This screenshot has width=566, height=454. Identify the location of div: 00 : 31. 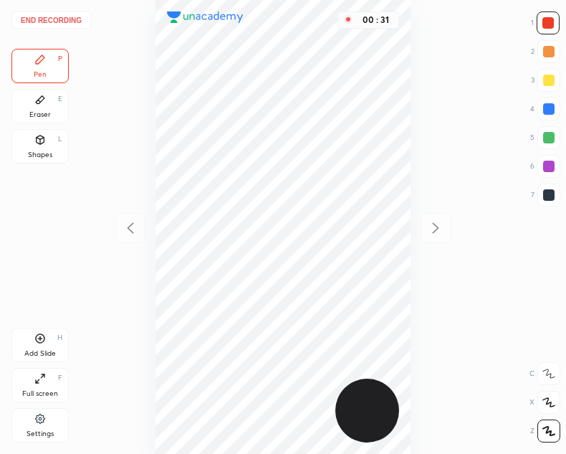
(376, 20).